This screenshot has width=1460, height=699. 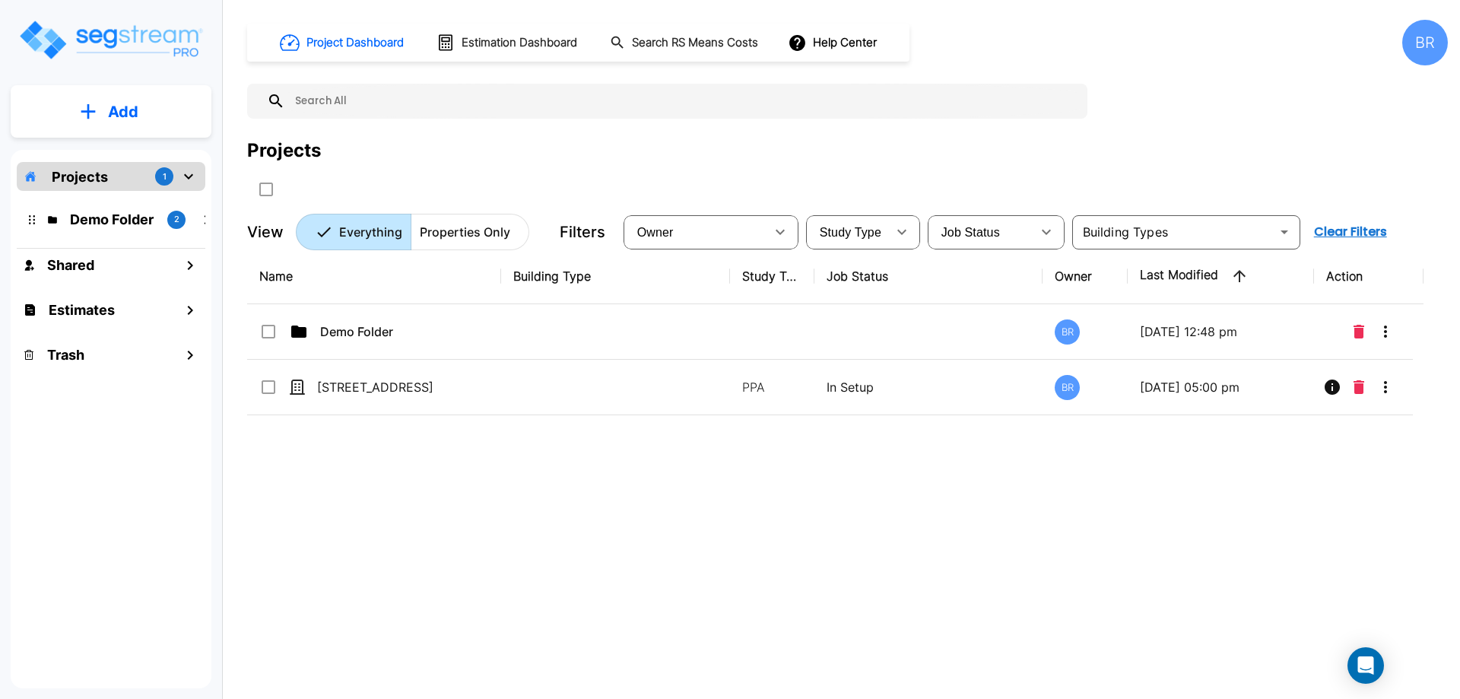 What do you see at coordinates (772, 276) in the screenshot?
I see `th: Study Type` at bounding box center [772, 276].